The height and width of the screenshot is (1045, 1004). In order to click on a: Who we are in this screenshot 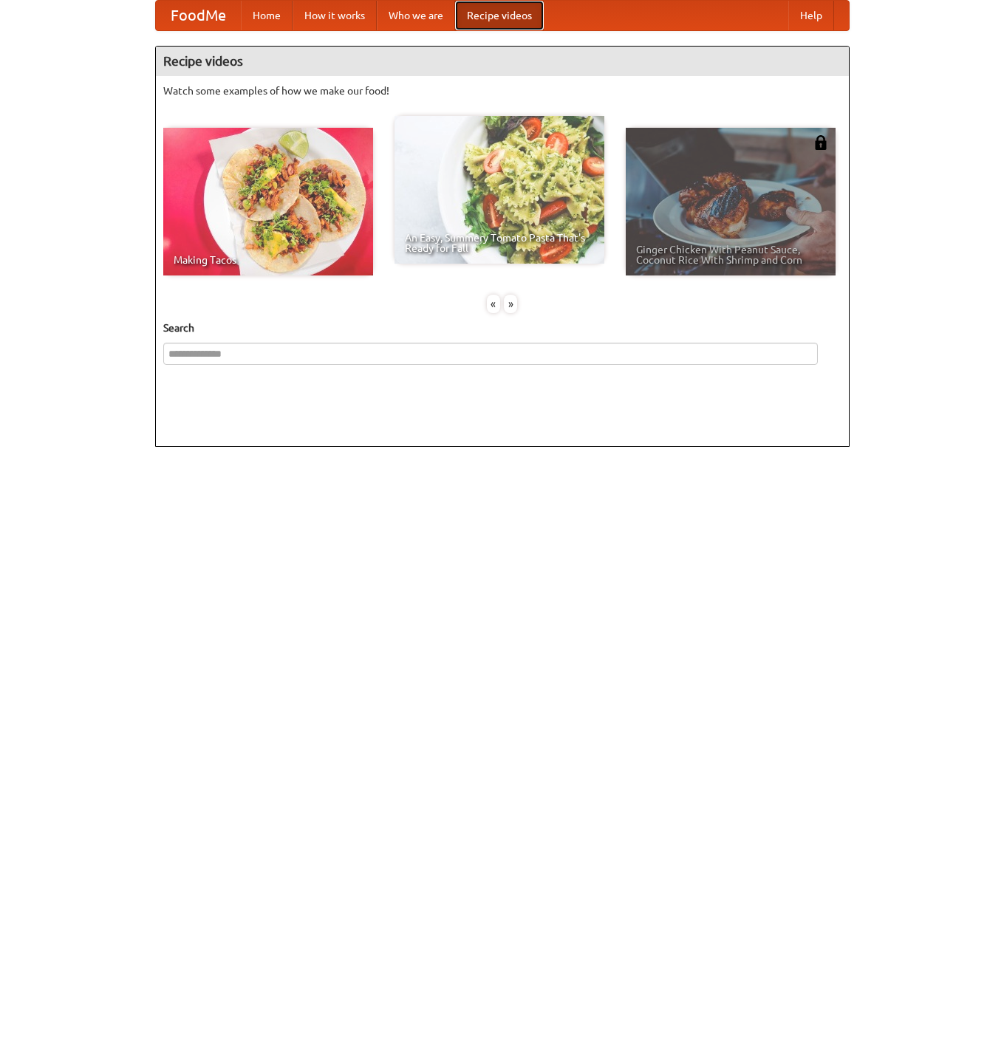, I will do `click(416, 16)`.